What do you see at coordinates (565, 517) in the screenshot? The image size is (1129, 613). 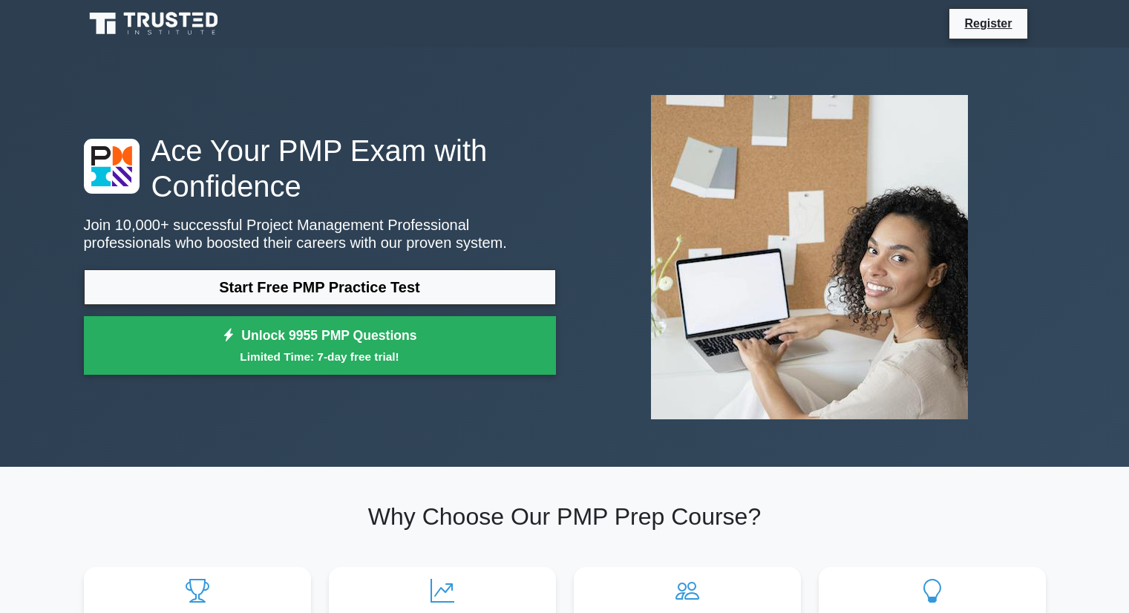 I see `h2: Why Choose Our PMP Prep Course?` at bounding box center [565, 517].